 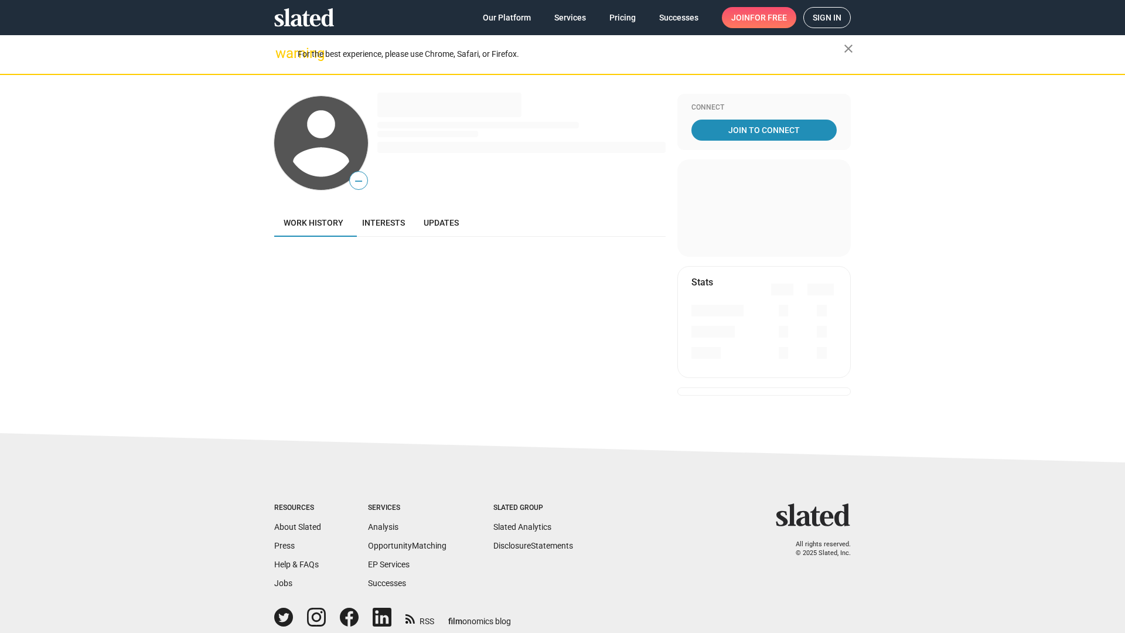 I want to click on a: Jobs, so click(x=283, y=583).